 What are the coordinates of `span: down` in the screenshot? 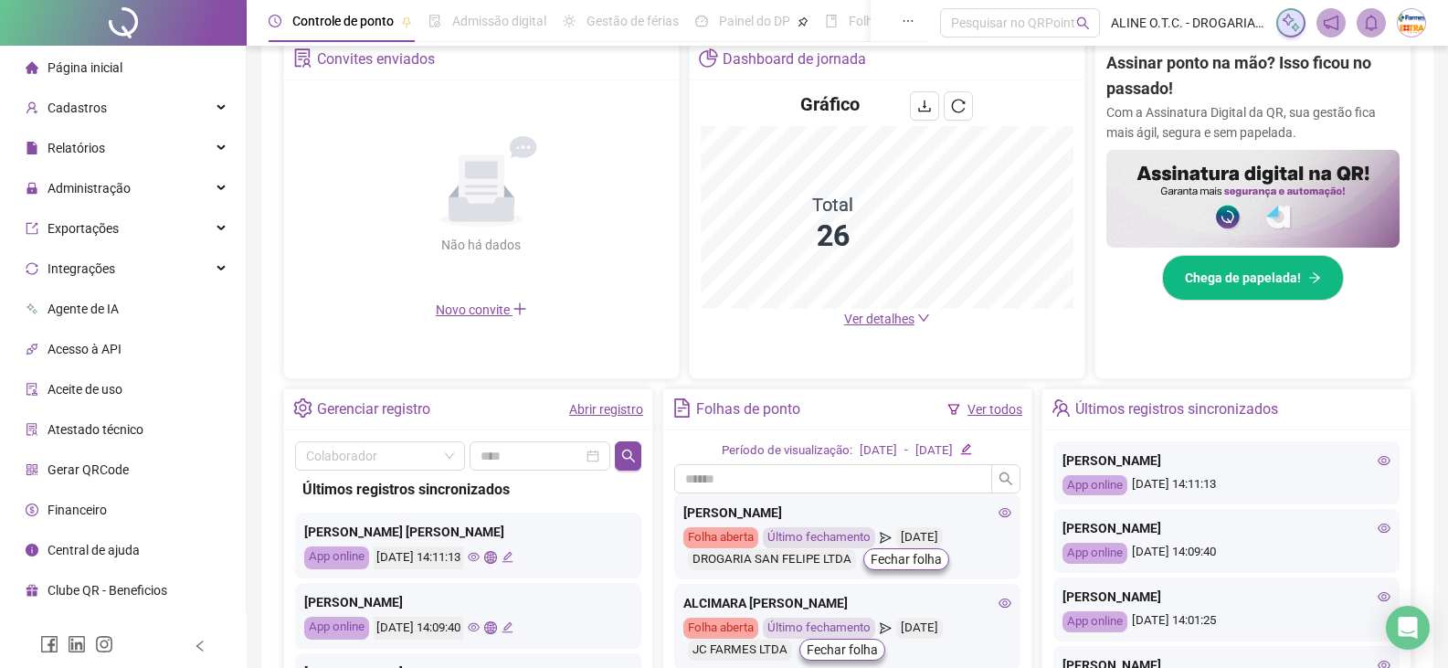 It's located at (923, 318).